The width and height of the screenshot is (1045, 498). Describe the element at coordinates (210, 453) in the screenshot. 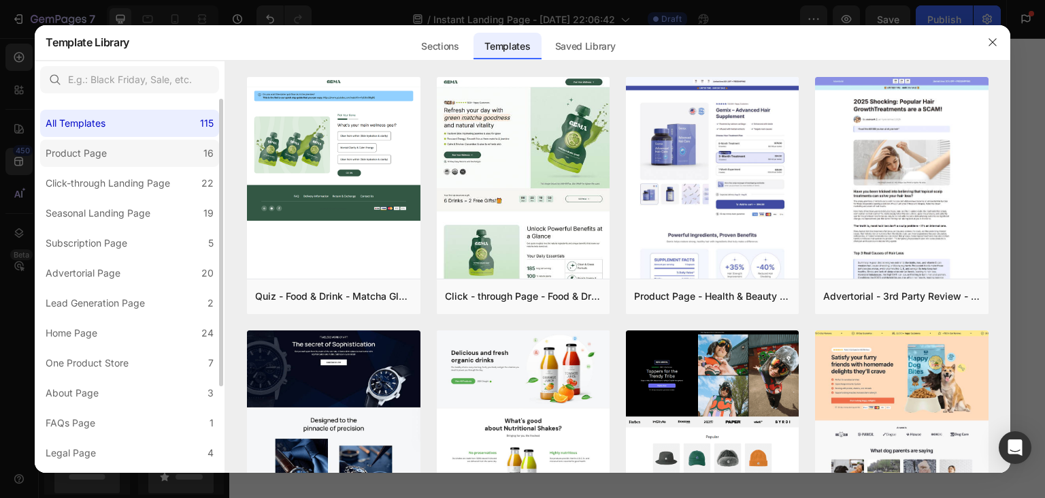

I see `div: 4` at that location.